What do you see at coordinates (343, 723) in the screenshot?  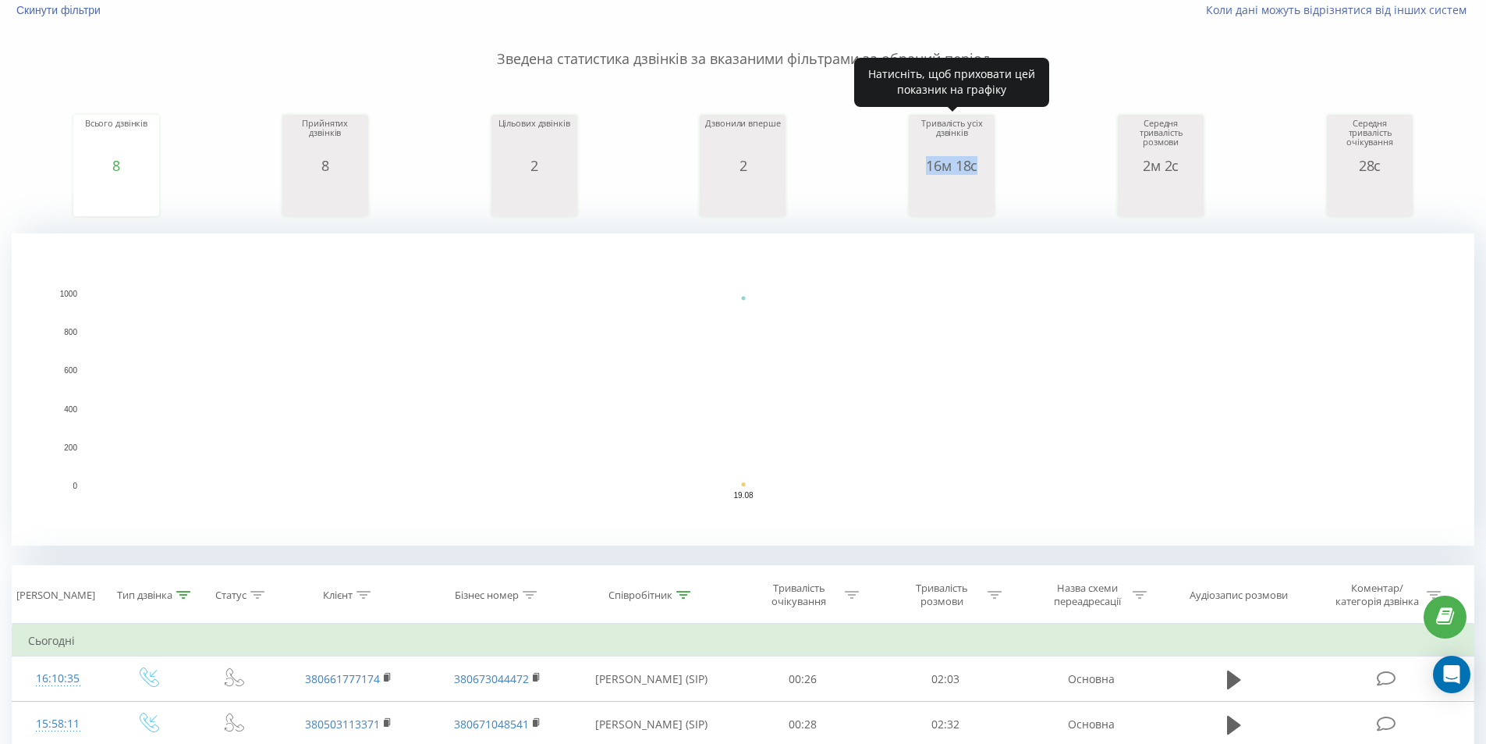 I see `a: 380503113371` at bounding box center [343, 723].